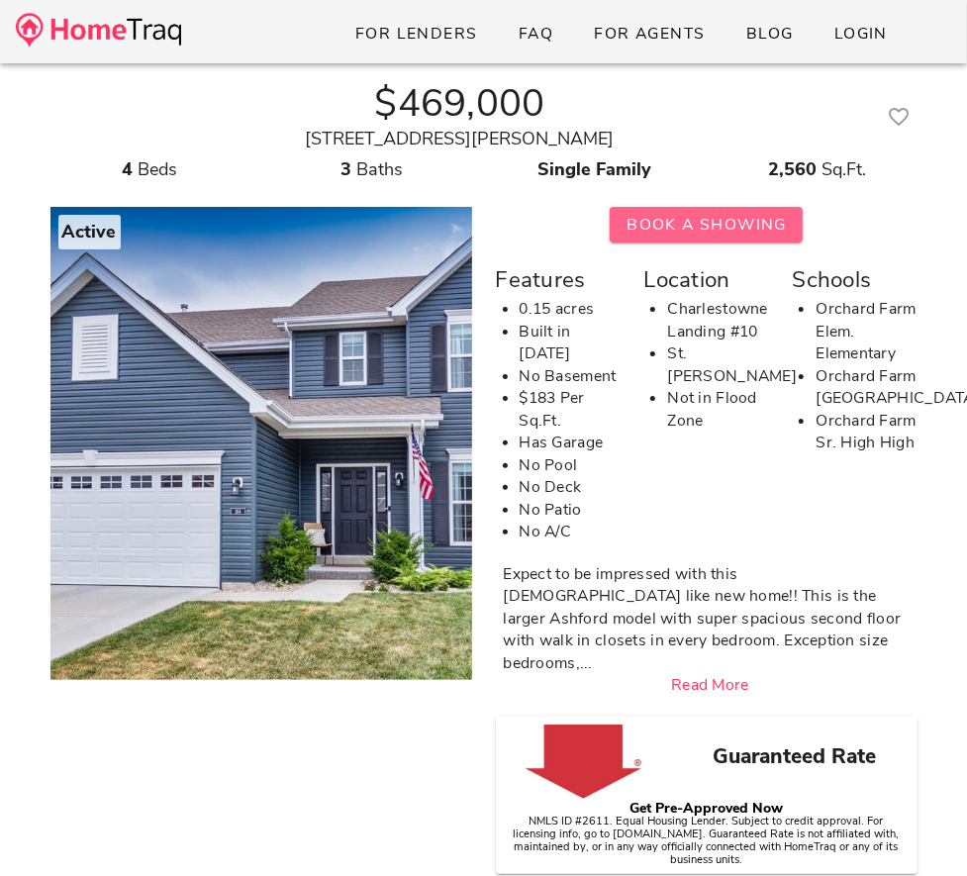 The image size is (967, 876). What do you see at coordinates (89, 232) in the screenshot?
I see `strong: Active` at bounding box center [89, 232].